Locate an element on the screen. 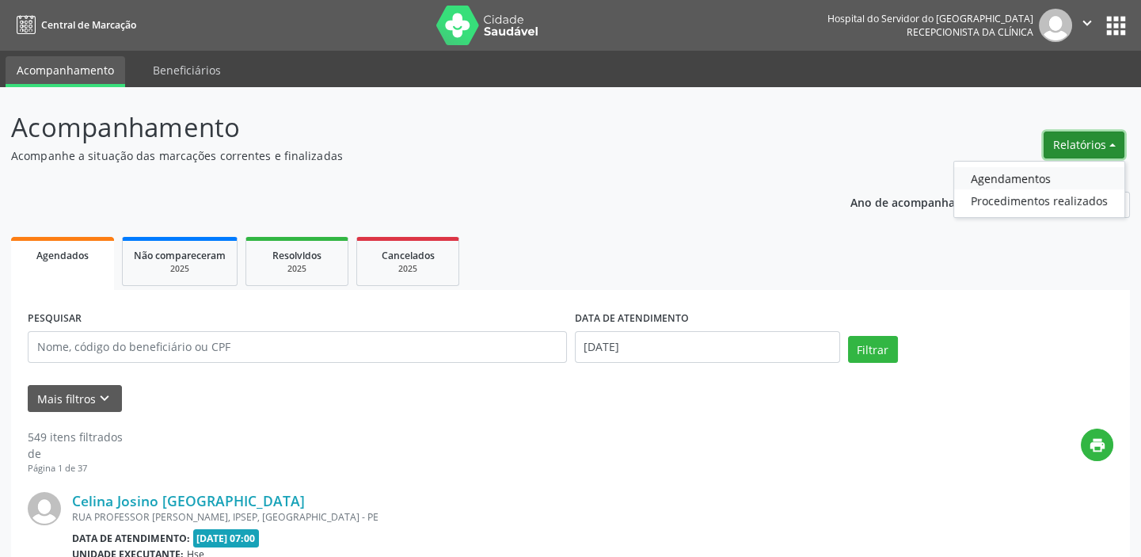 The width and height of the screenshot is (1141, 557). button: Filtrar is located at coordinates (873, 349).